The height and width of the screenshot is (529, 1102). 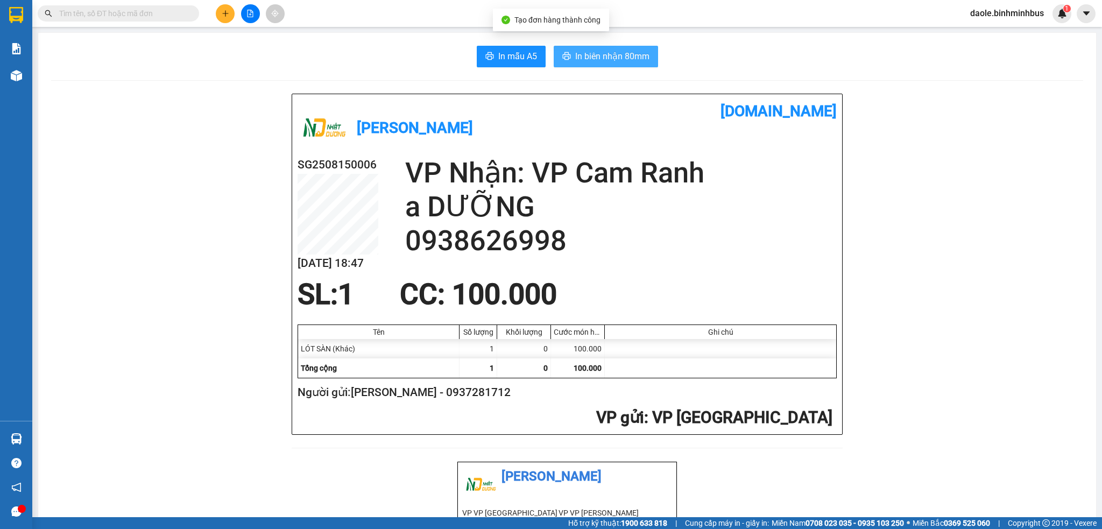 What do you see at coordinates (557, 20) in the screenshot?
I see `span: Tạo đơn hàng thành công` at bounding box center [557, 20].